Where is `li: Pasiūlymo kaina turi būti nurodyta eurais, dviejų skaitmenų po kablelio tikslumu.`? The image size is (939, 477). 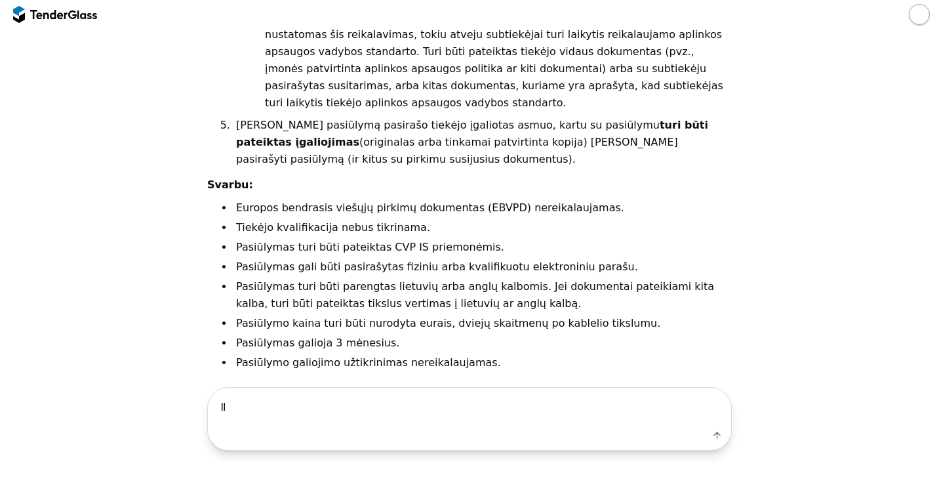 li: Pasiūlymo kaina turi būti nurodyta eurais, dviejų skaitmenų po kablelio tikslumu. is located at coordinates (483, 323).